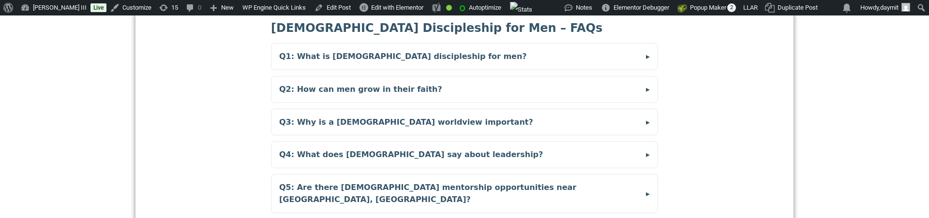  Describe the element at coordinates (397, 7) in the screenshot. I see `span: Edit with Elementor` at that location.